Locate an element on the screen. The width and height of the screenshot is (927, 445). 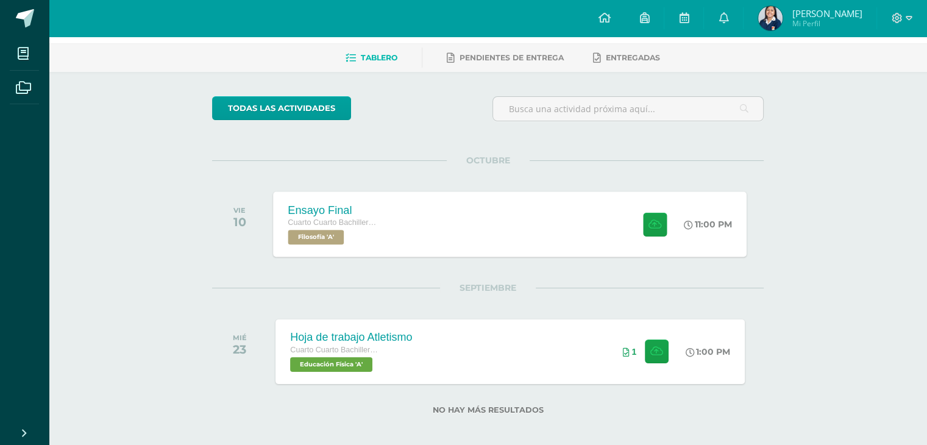
label: No hay más resultados is located at coordinates (487, 409).